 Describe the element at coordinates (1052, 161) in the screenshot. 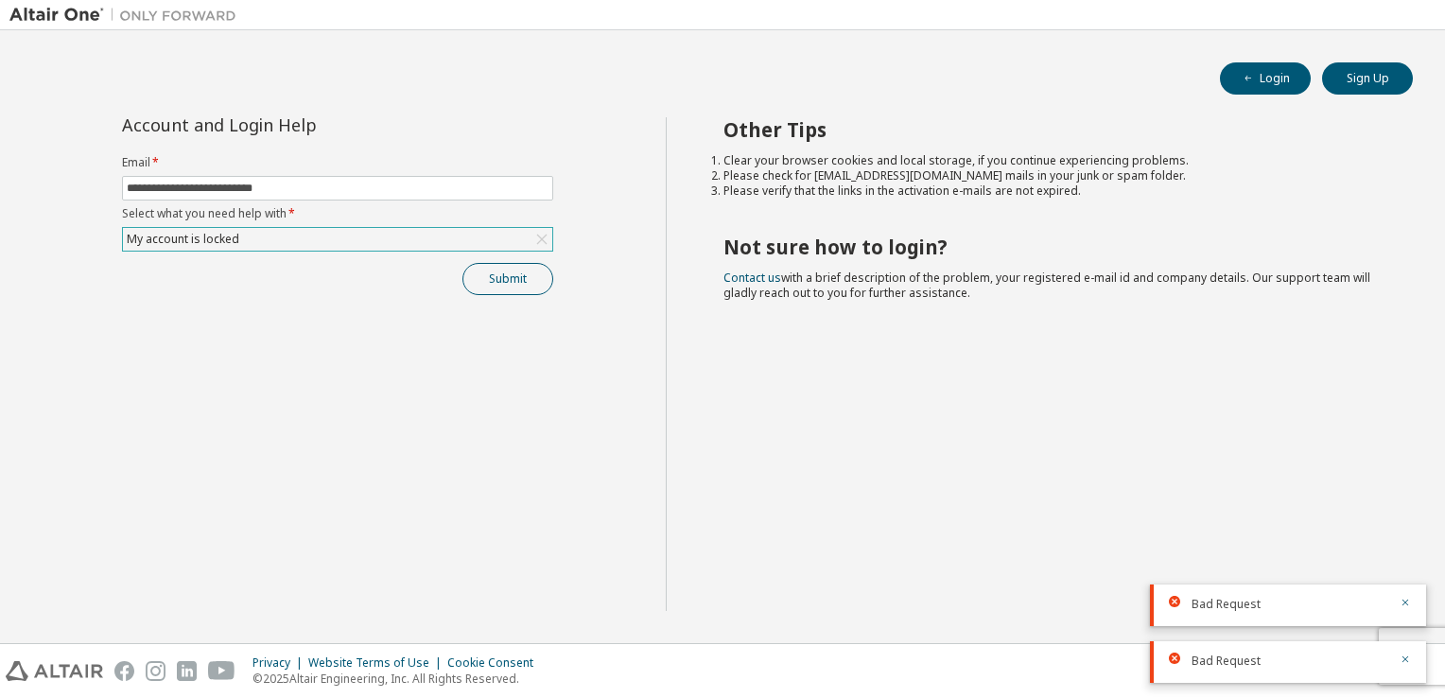

I see `li: Clear your browser cookies and local storage, if you continue experiencing problems.` at that location.